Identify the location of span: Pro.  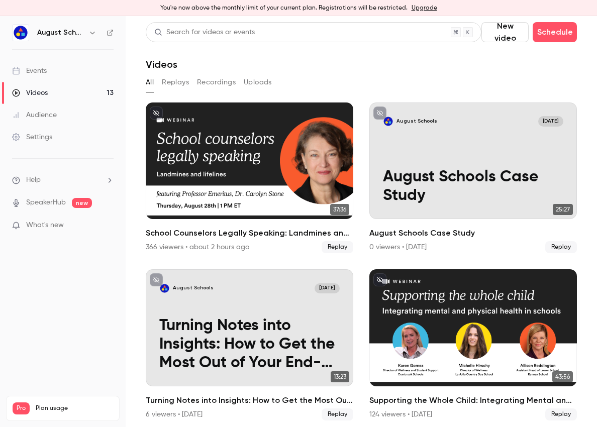
(21, 408).